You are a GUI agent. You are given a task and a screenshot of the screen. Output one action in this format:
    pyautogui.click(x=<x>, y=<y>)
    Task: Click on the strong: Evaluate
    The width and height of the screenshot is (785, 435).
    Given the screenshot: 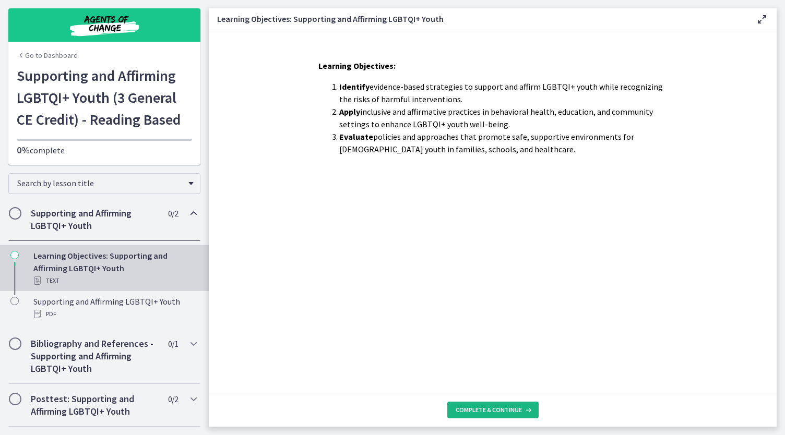 What is the action you would take?
    pyautogui.click(x=356, y=137)
    